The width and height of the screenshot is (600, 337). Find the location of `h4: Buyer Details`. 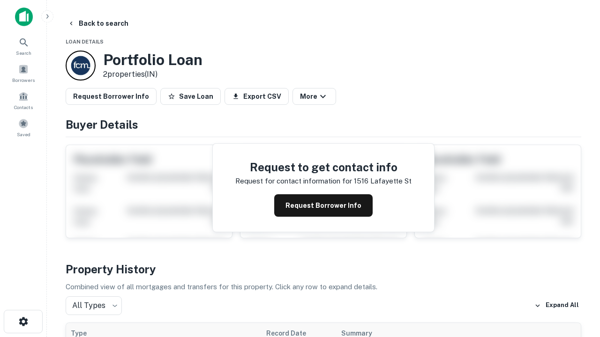

h4: Buyer Details is located at coordinates (323, 125).